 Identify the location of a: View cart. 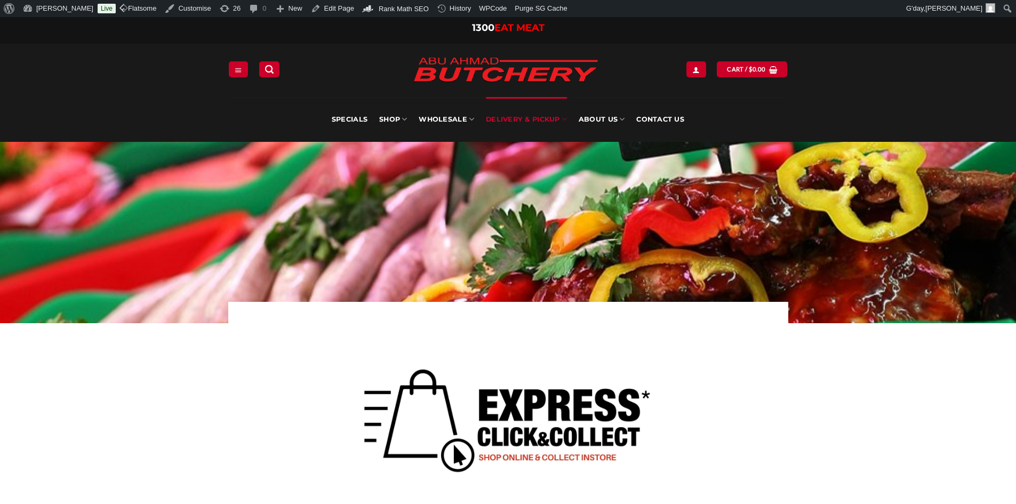
(752, 69).